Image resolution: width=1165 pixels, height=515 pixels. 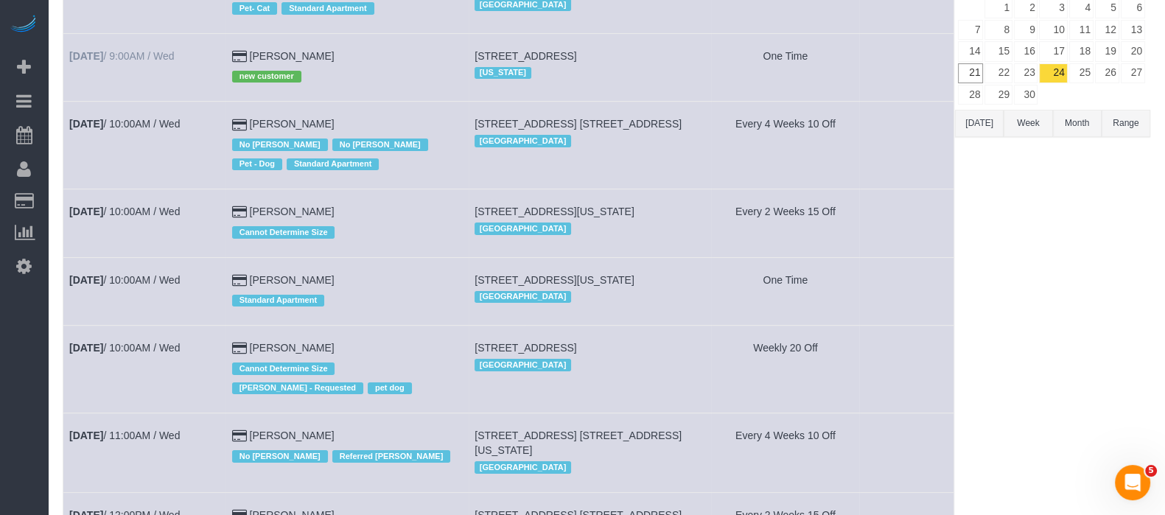 What do you see at coordinates (24, 25) in the screenshot?
I see `a: Automaid Logo` at bounding box center [24, 25].